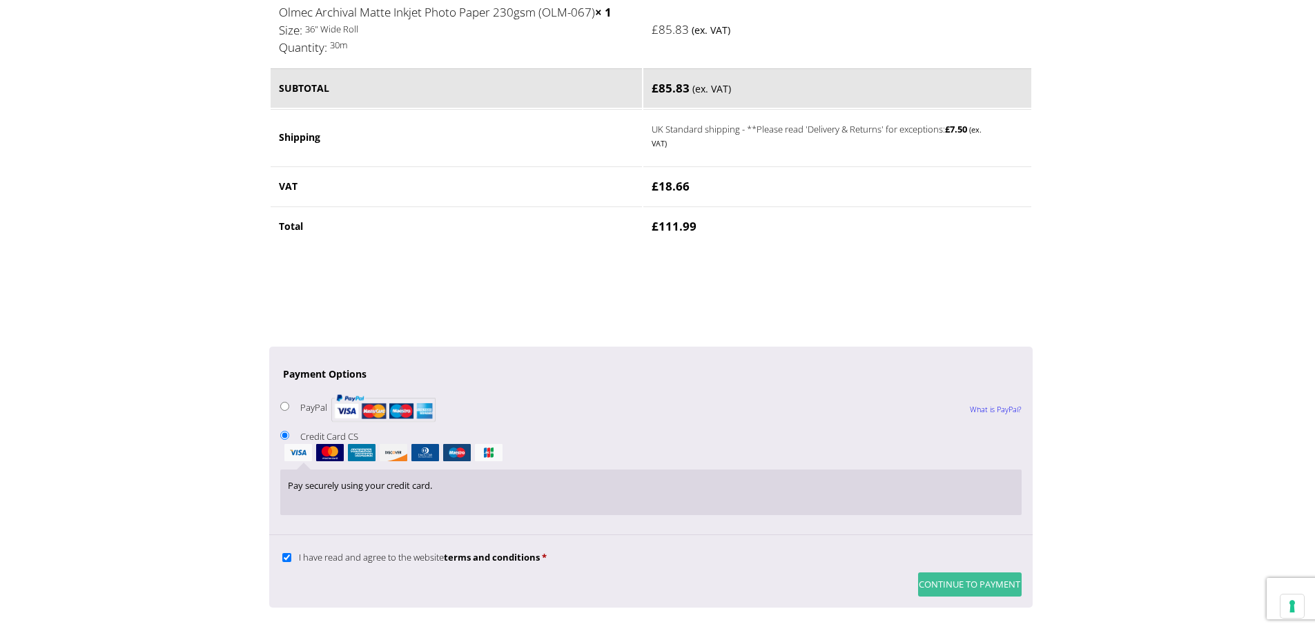 This screenshot has width=1315, height=629. I want to click on p: Pay securely using your credit card., so click(650, 485).